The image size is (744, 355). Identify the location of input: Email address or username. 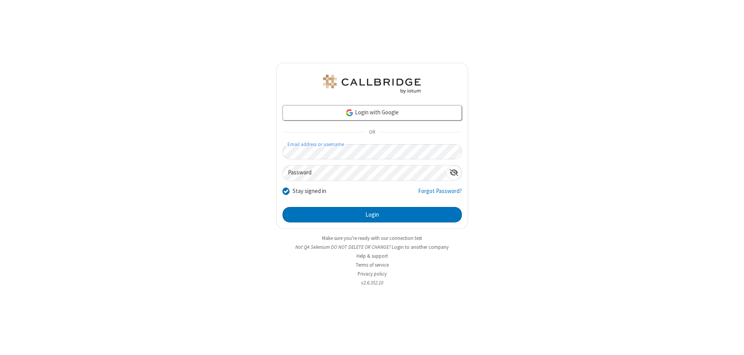
(372, 151).